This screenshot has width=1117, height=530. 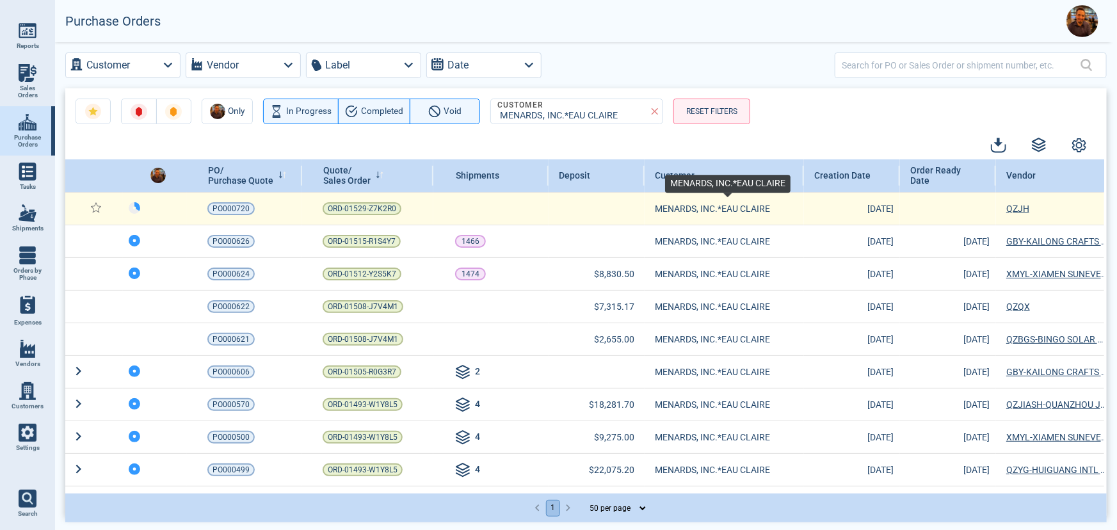 I want to click on button: RESET FILTERS, so click(x=712, y=111).